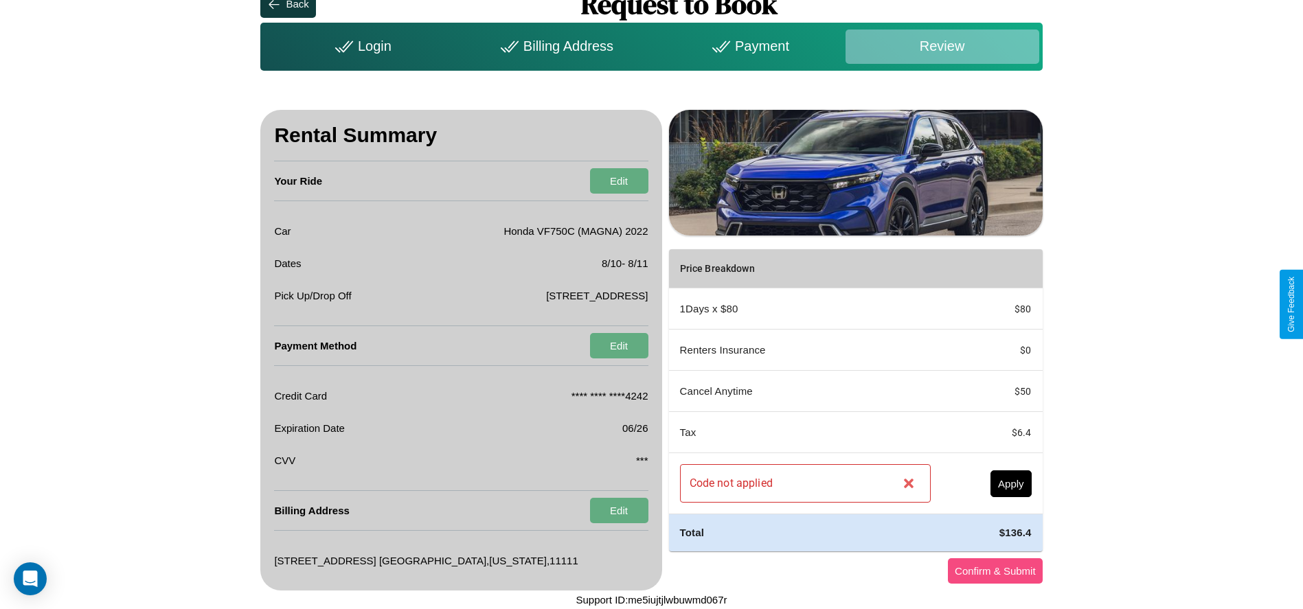 This screenshot has height=609, width=1303. I want to click on p: CVV, so click(284, 460).